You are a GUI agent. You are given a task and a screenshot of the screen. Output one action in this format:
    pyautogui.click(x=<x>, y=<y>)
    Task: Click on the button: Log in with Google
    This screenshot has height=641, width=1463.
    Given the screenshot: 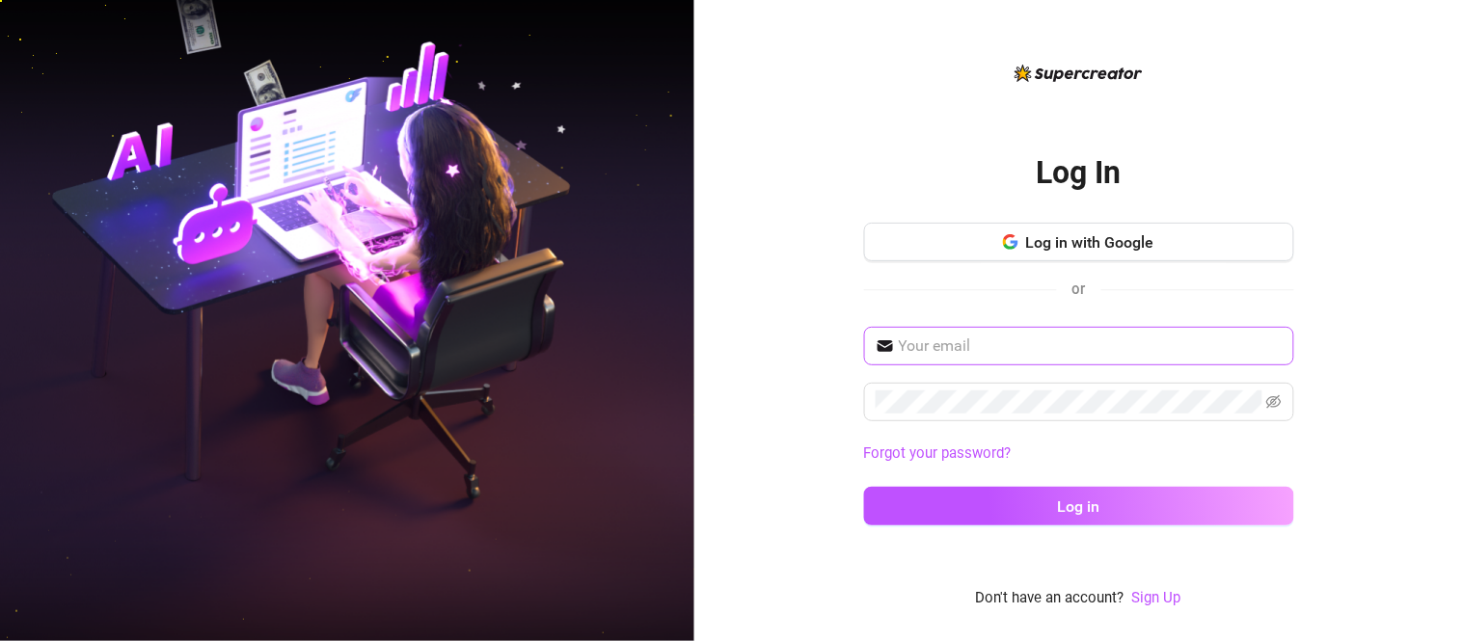 What is the action you would take?
    pyautogui.click(x=1079, y=242)
    